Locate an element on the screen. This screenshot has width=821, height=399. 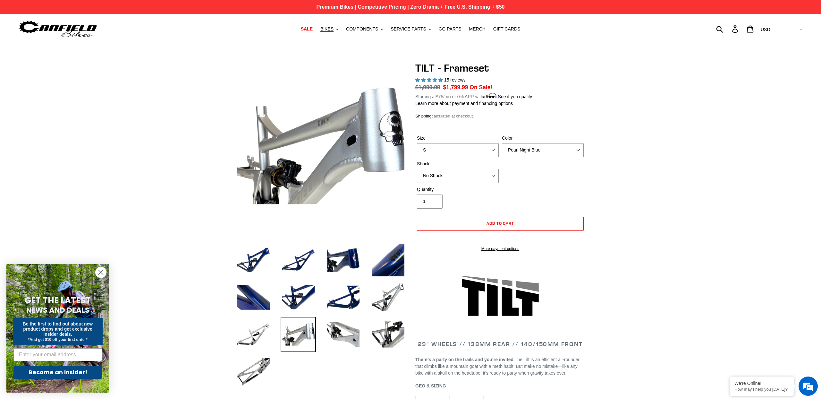
span: $1,799.99 is located at coordinates (456, 87).